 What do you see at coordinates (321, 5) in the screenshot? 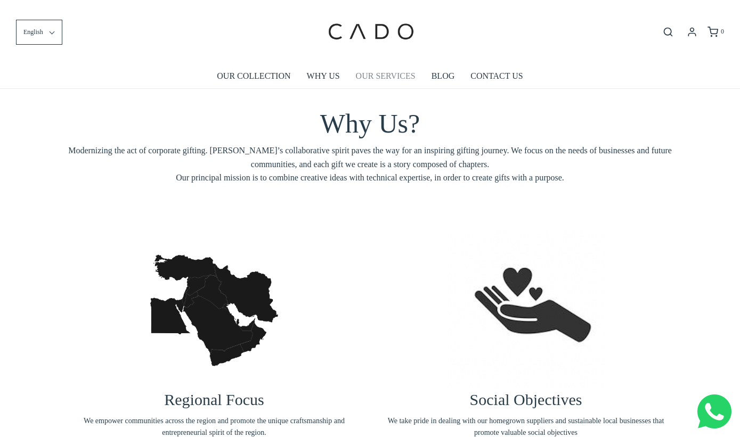
I see `span: Last name` at bounding box center [321, 5].